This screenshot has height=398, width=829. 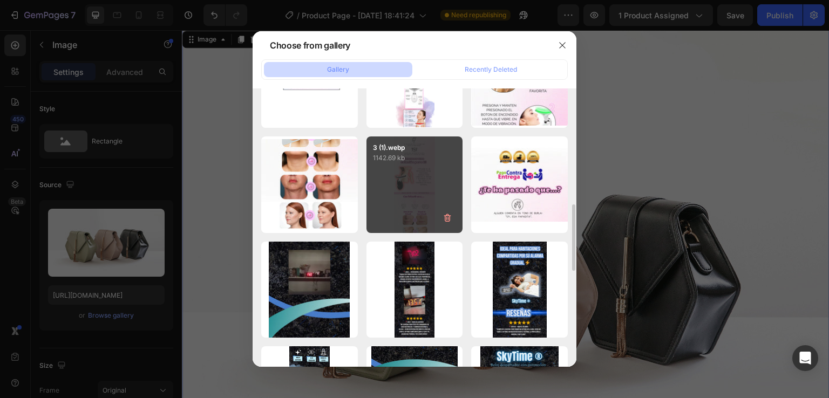 I want to click on div: Gallery, so click(x=338, y=70).